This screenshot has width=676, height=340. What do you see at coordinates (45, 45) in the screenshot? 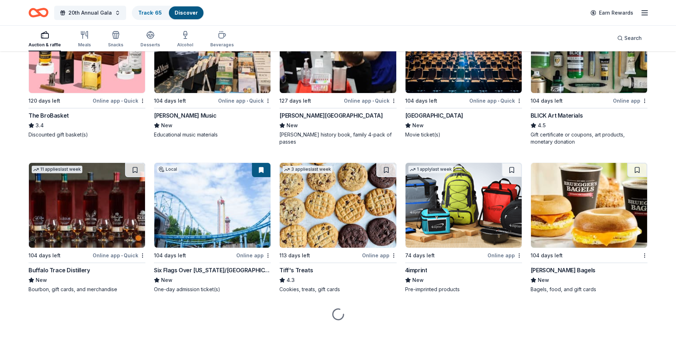
I see `div: Auction & raffle` at bounding box center [45, 45].